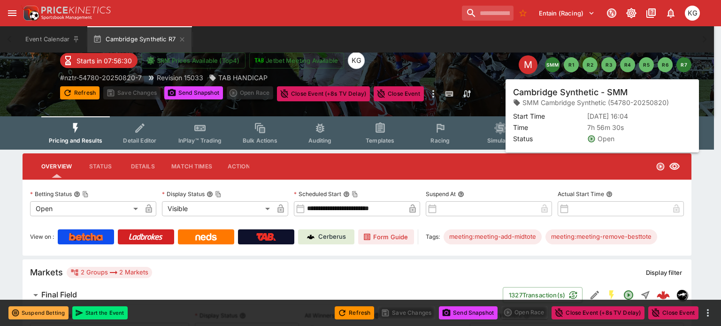 The width and height of the screenshot is (721, 326). I want to click on label: Tags:, so click(433, 237).